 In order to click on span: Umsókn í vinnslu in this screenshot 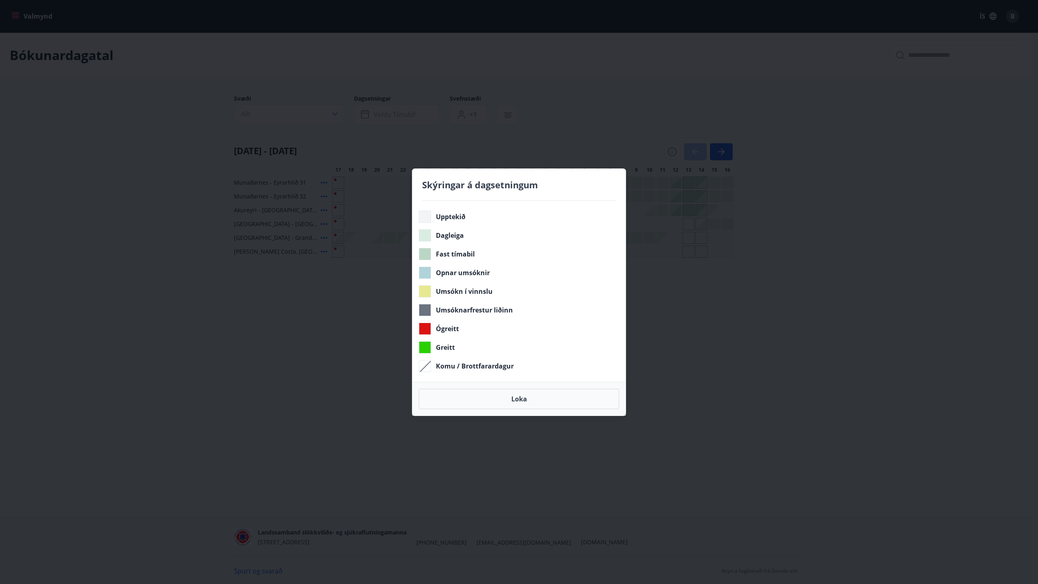, I will do `click(464, 291)`.